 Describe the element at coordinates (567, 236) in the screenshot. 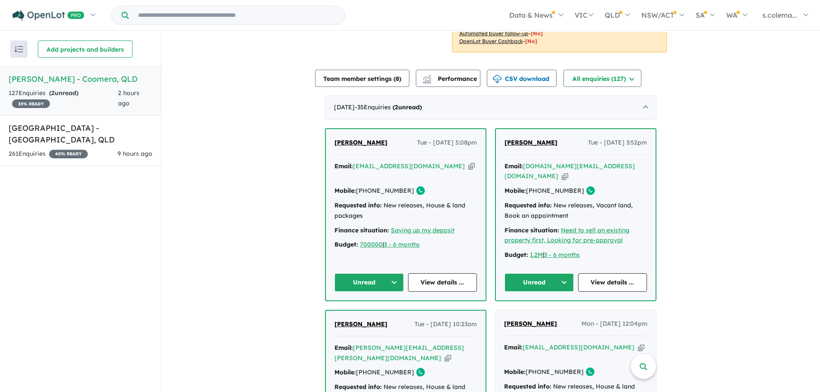

I see `a: Need to sell an existing property first, Looking for pre-approval` at that location.